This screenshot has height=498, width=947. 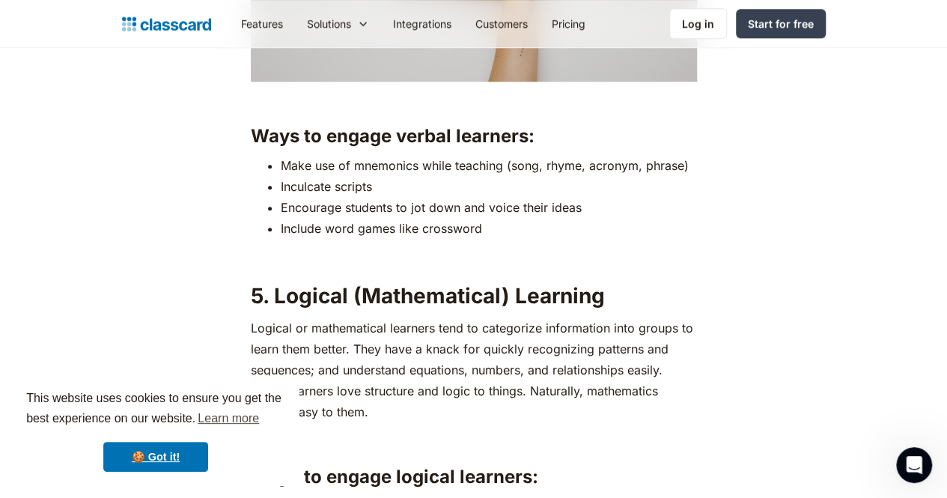 What do you see at coordinates (422, 23) in the screenshot?
I see `a: Integrations` at bounding box center [422, 23].